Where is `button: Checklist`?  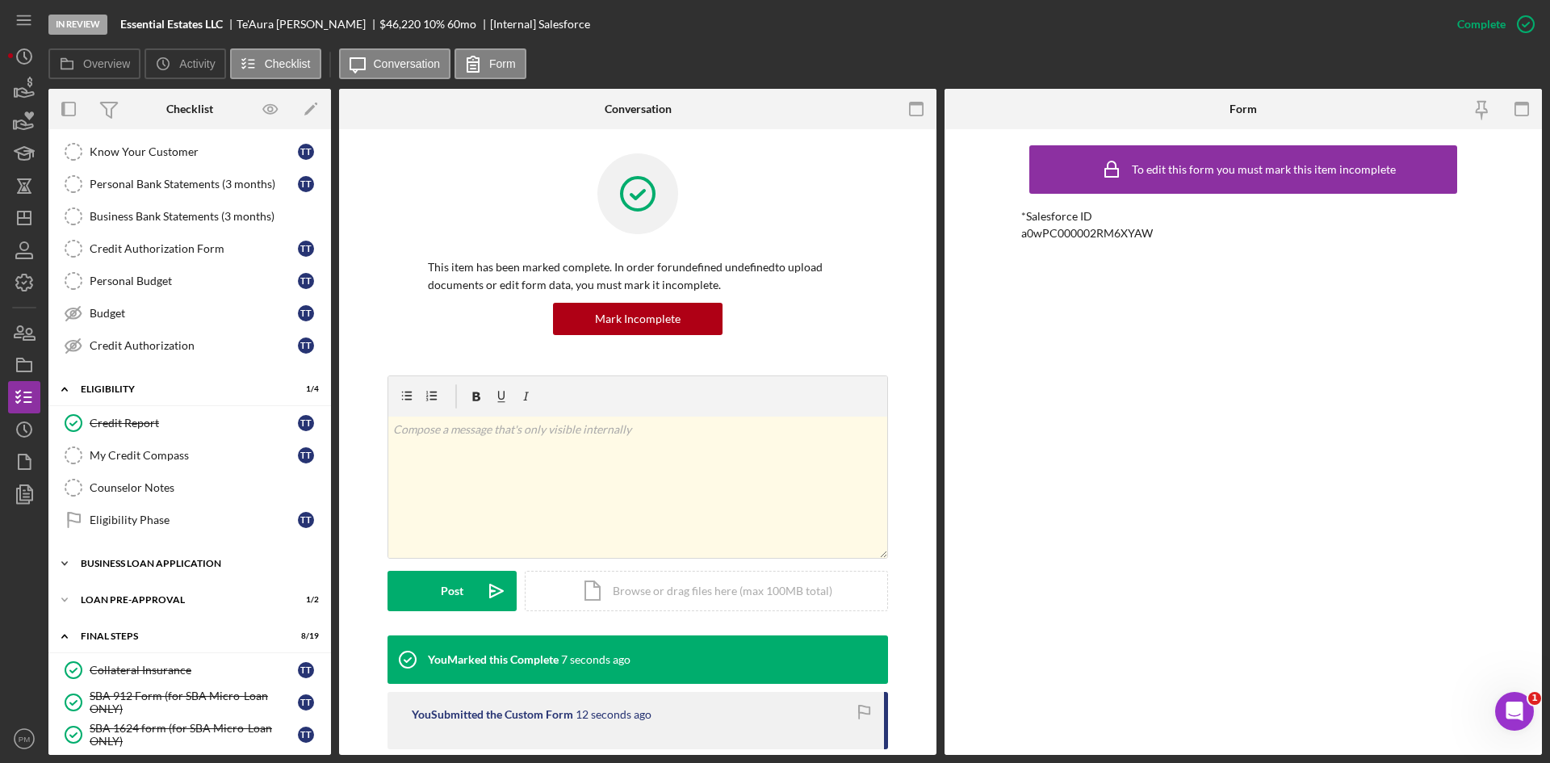 button: Checklist is located at coordinates (275, 64).